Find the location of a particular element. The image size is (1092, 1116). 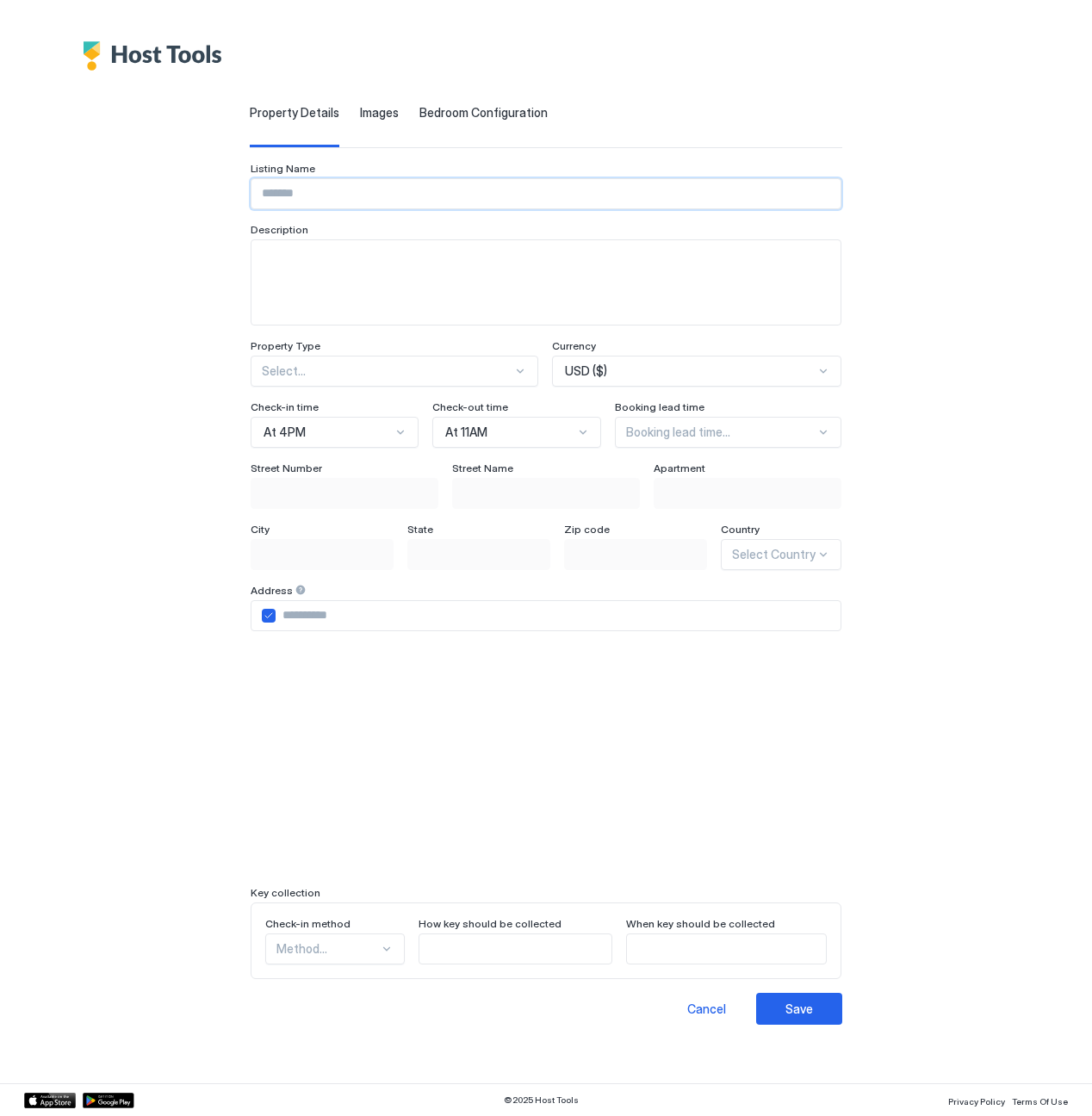

a: Terms Of Use is located at coordinates (1040, 1100).